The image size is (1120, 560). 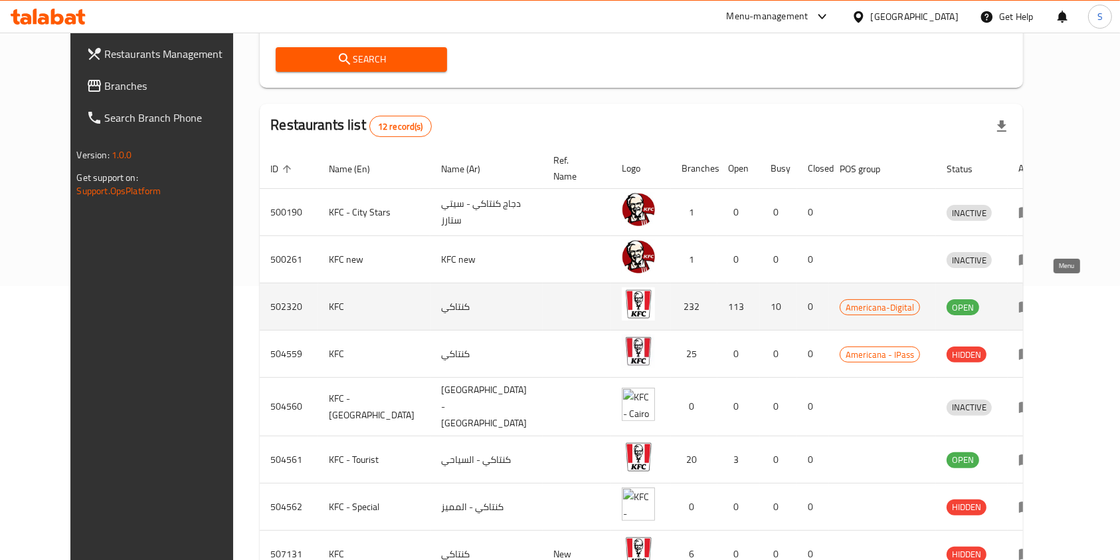 I want to click on img: KFC - Special, so click(x=639, y=504).